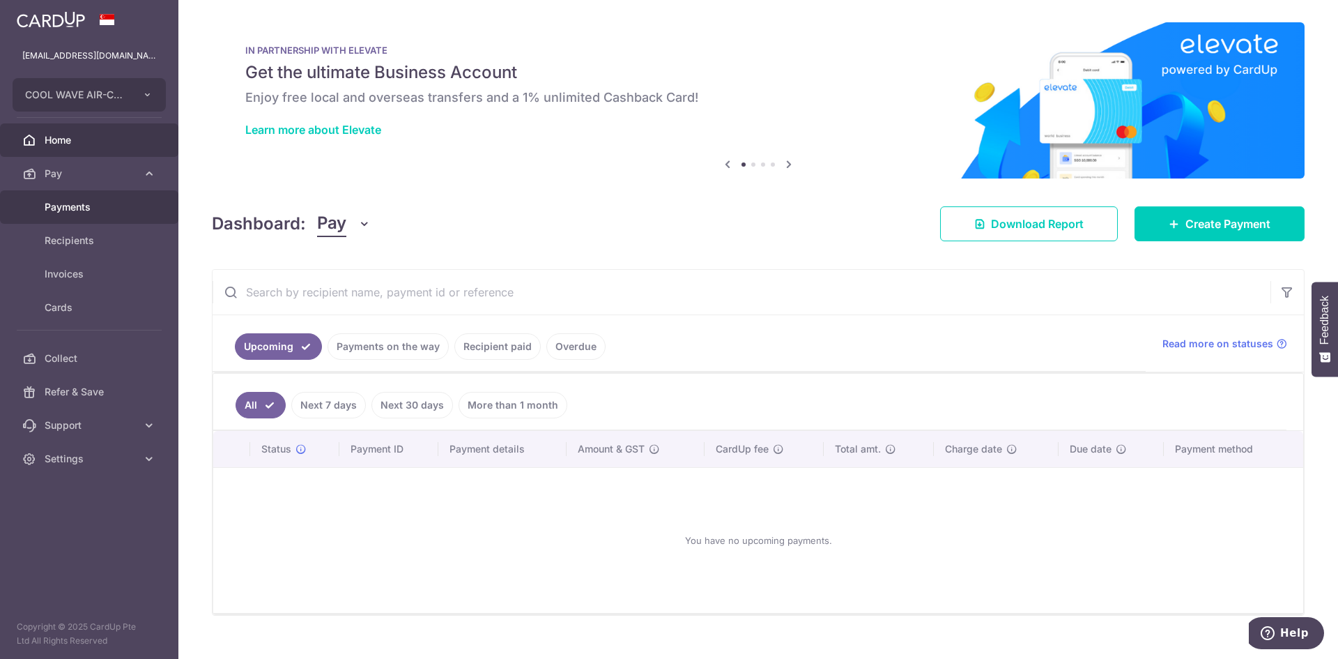  What do you see at coordinates (576, 346) in the screenshot?
I see `a: Overdue` at bounding box center [576, 346].